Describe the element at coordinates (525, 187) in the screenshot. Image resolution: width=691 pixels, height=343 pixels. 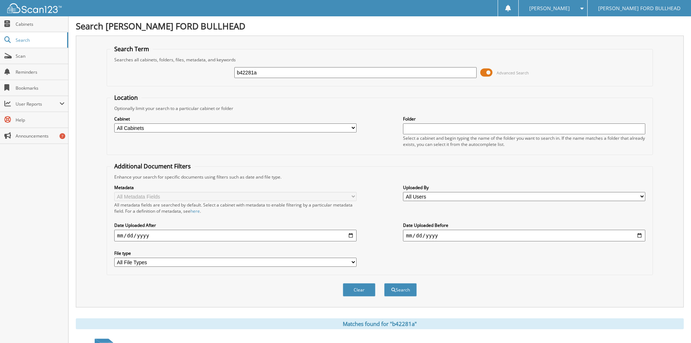
I see `label: Uploaded By` at that location.